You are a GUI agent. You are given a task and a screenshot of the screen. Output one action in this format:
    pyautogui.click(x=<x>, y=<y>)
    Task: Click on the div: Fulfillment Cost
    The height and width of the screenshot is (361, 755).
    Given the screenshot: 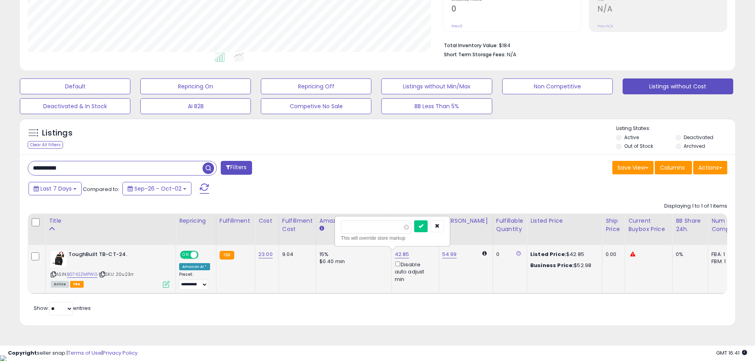 What is the action you would take?
    pyautogui.click(x=297, y=225)
    